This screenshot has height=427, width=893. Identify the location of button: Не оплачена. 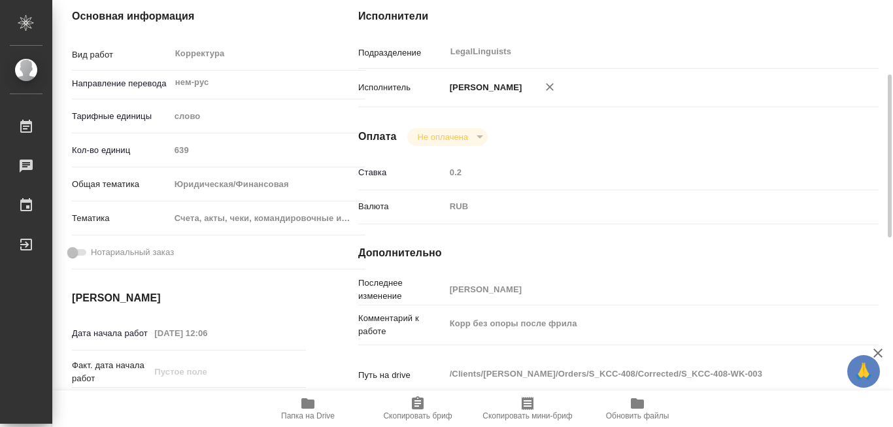
(443, 137).